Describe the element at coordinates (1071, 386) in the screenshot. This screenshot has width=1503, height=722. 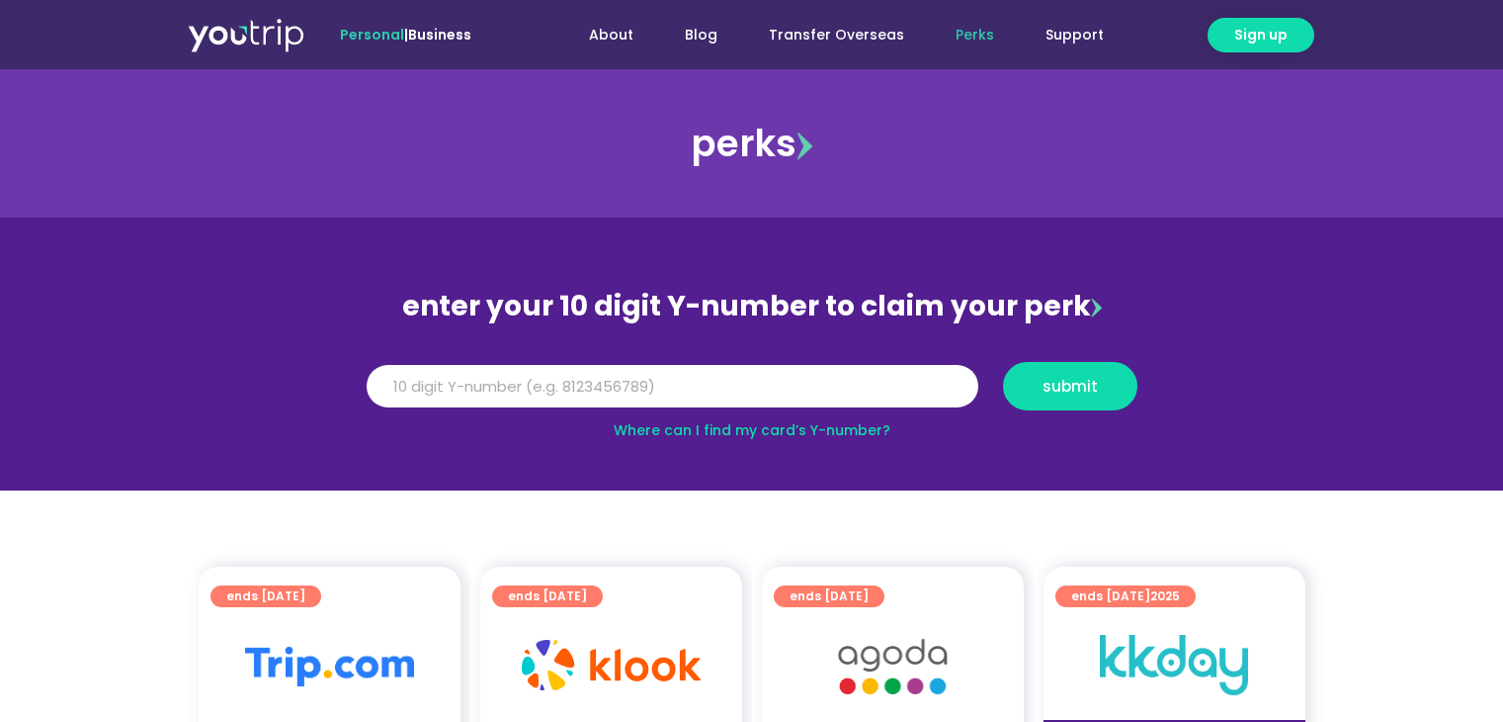
I see `button: submit` at that location.